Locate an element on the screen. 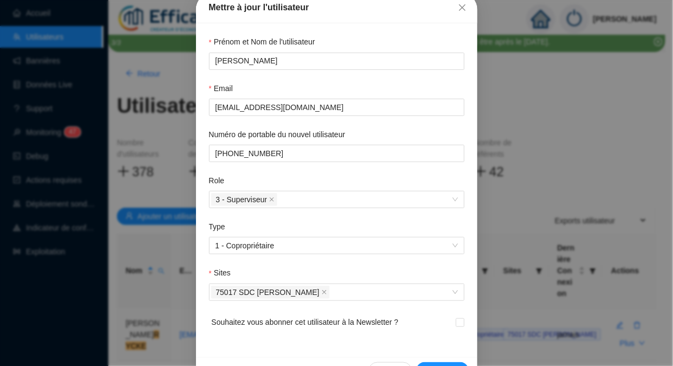 The width and height of the screenshot is (673, 366). label: Type is located at coordinates (221, 226).